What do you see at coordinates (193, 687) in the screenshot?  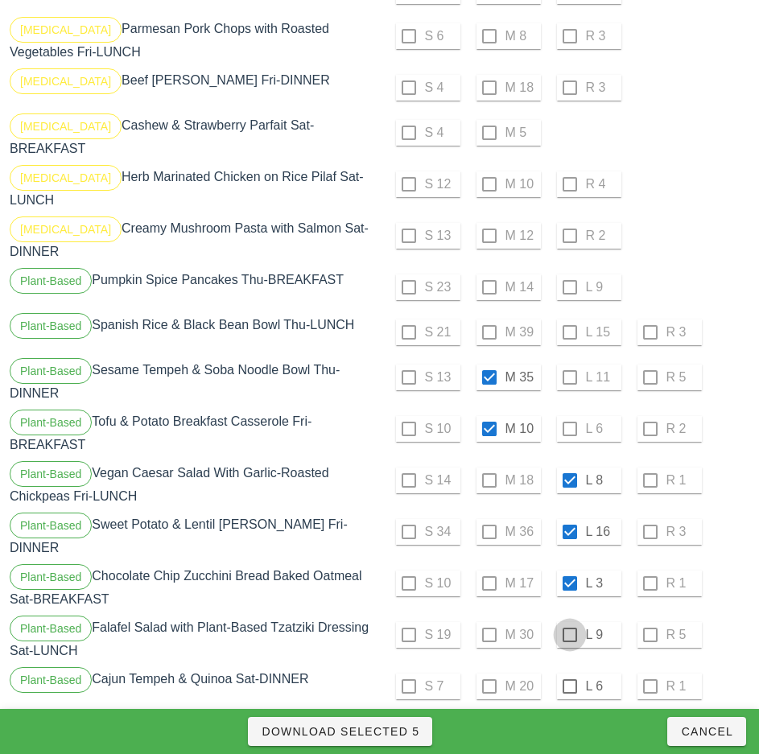 I see `div: Cajun Tempeh & Quinoa Sat-DINNER` at bounding box center [193, 687].